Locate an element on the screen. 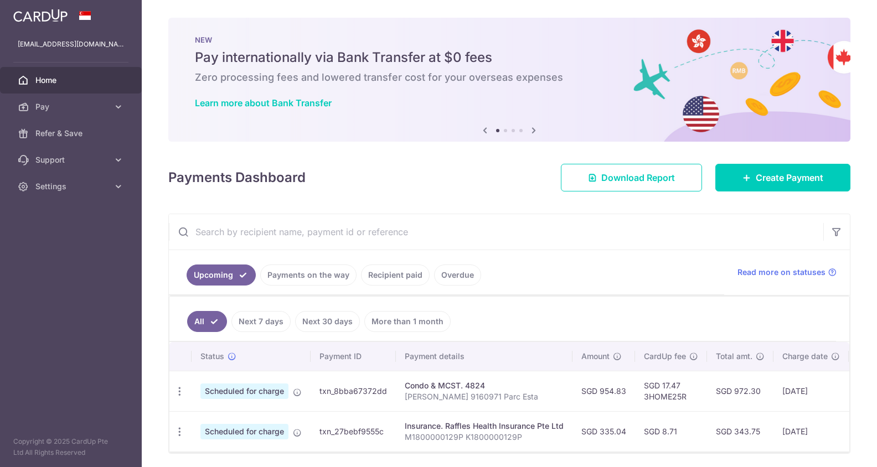  td: SGD 954.83 is located at coordinates (604, 391).